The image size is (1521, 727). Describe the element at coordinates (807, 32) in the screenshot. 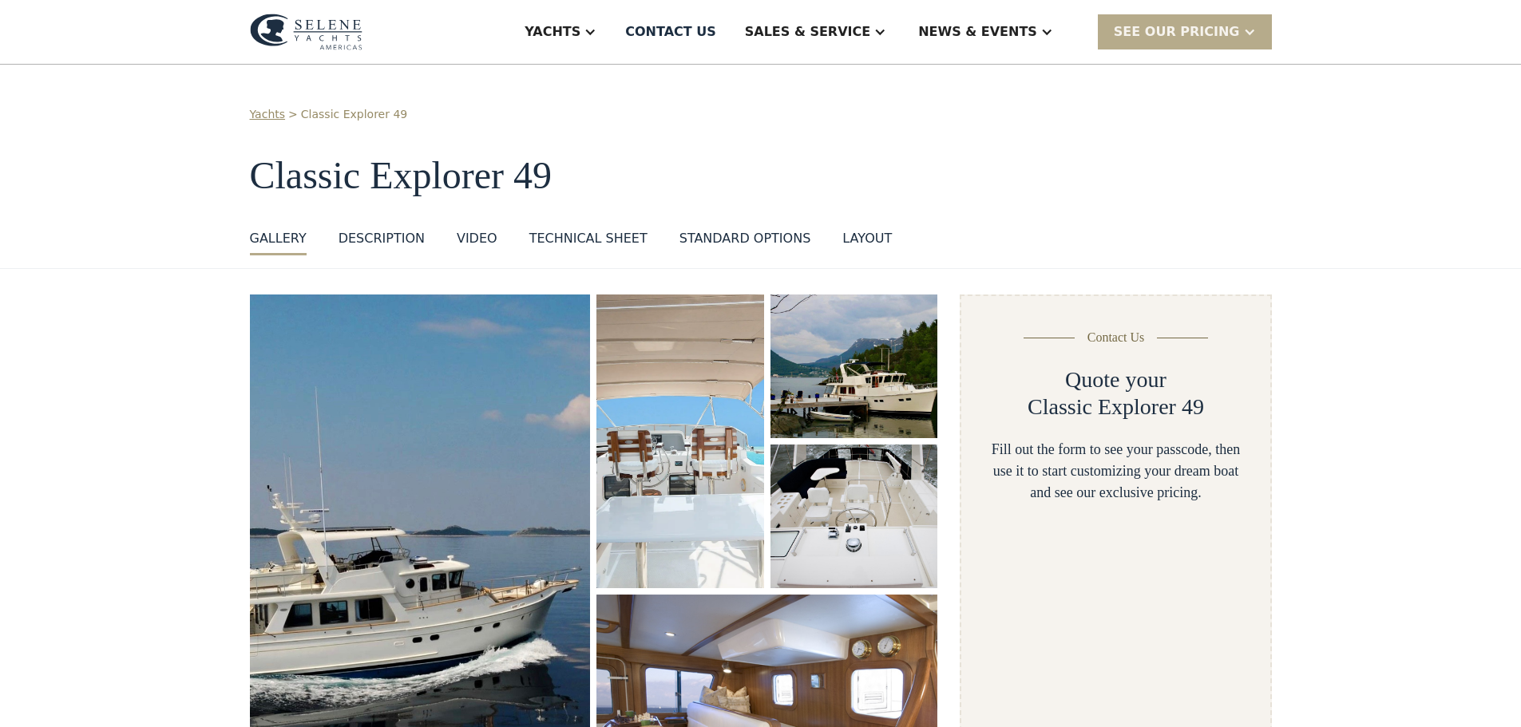

I see `div: Sales & Service` at that location.